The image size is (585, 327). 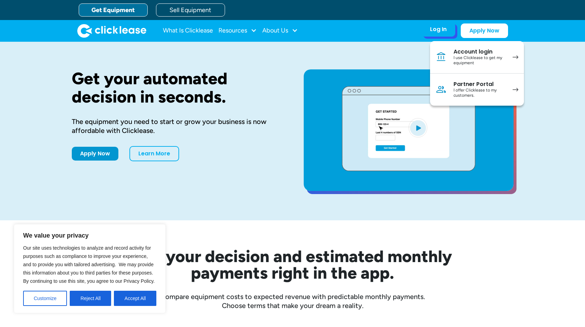 I want to click on div: The equipment you need to start or grow your business is now affordable with Clicklease., so click(x=177, y=126).